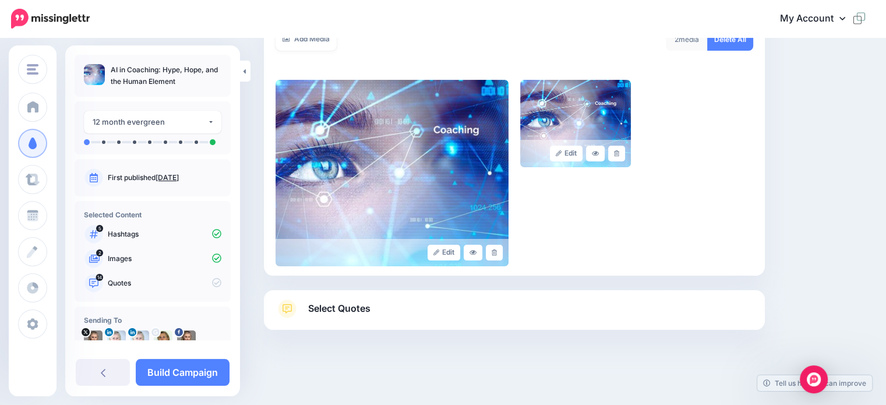  I want to click on img: 292312747_168954832365514_641176905015721378_n-bsa126224.jpg, so click(186, 340).